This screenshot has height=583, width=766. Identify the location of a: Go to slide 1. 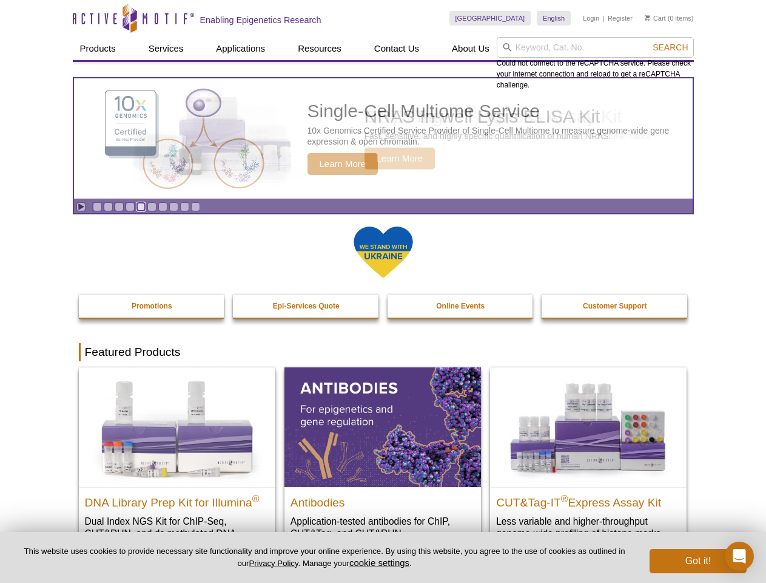
(97, 206).